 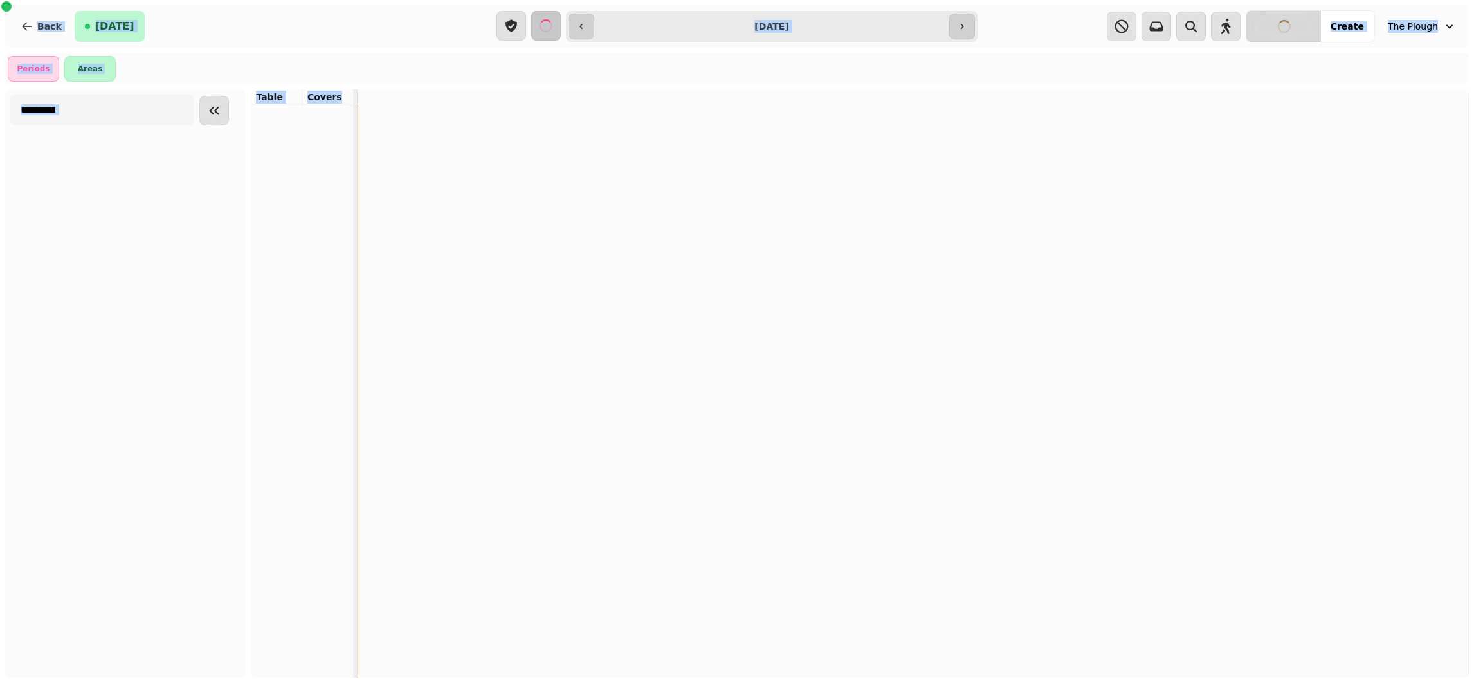 I want to click on div: Periods, so click(x=33, y=69).